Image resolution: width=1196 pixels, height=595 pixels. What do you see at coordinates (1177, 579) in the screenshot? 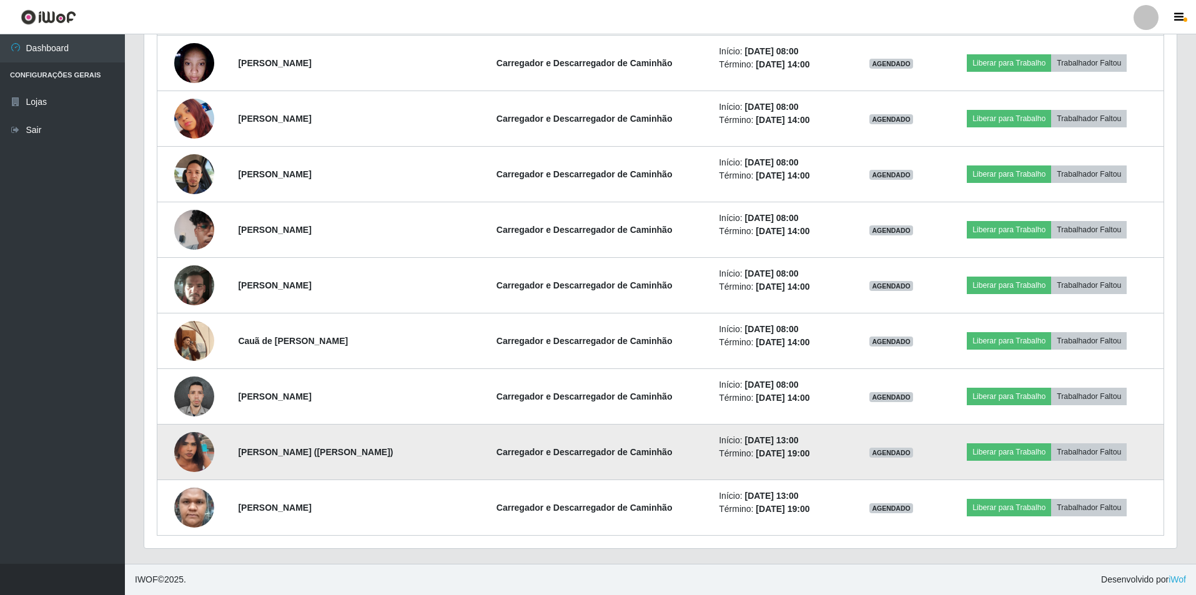
I see `a: iWof` at bounding box center [1177, 579].